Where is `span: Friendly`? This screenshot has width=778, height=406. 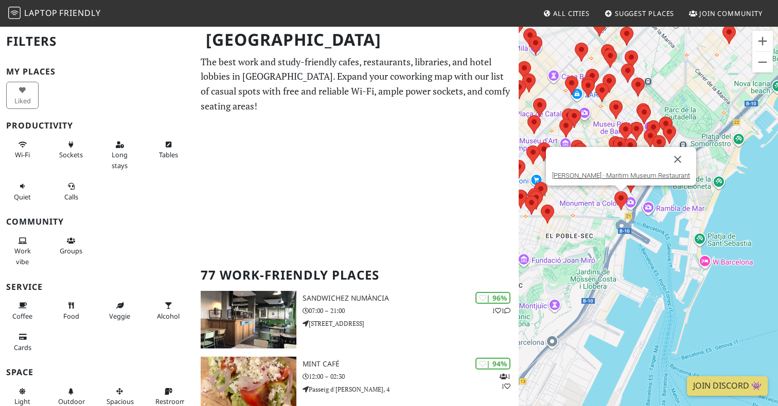 span: Friendly is located at coordinates (80, 13).